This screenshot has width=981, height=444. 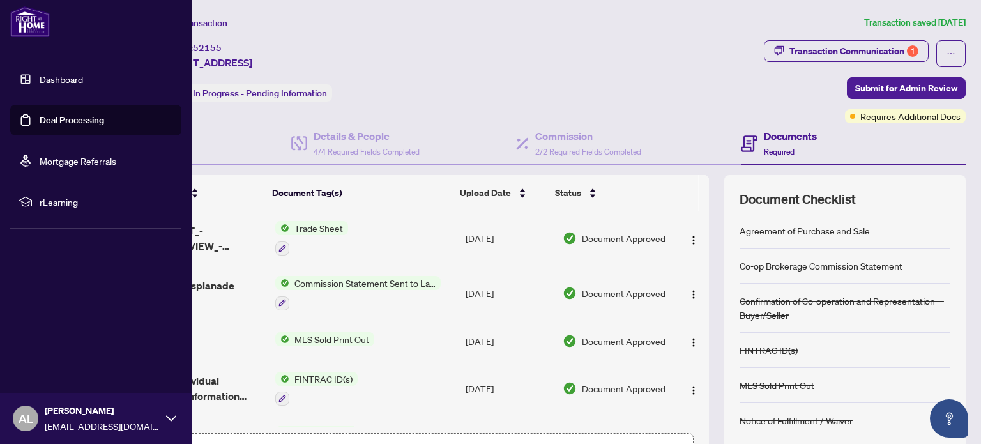 What do you see at coordinates (906, 88) in the screenshot?
I see `button: Submit for Admin Review` at bounding box center [906, 88].